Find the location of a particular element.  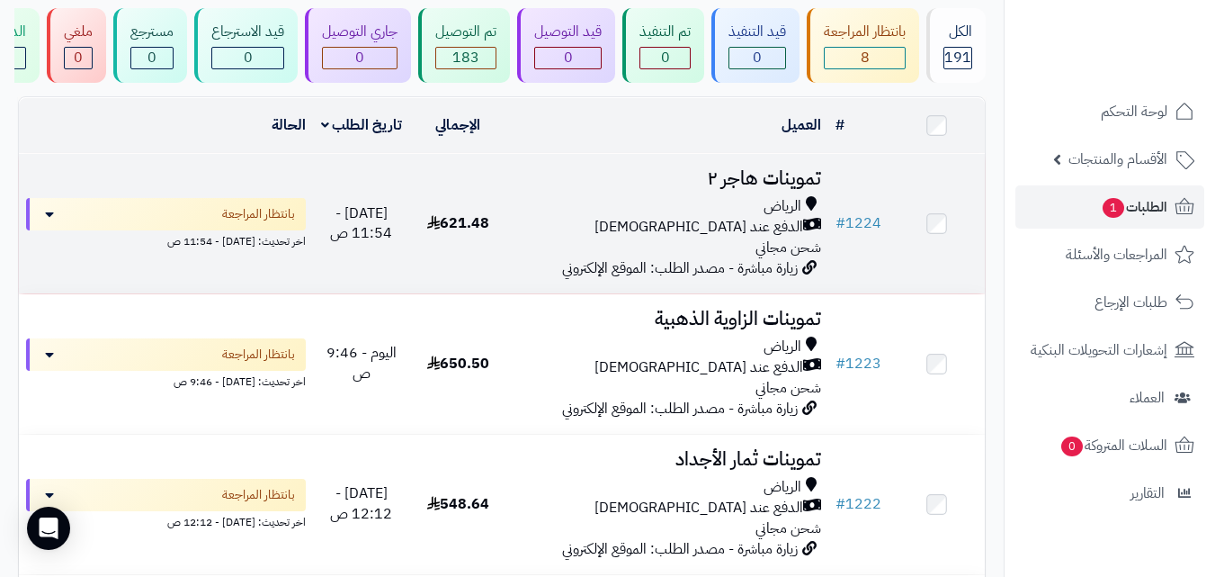

a: ملغي 0 is located at coordinates (76, 45).